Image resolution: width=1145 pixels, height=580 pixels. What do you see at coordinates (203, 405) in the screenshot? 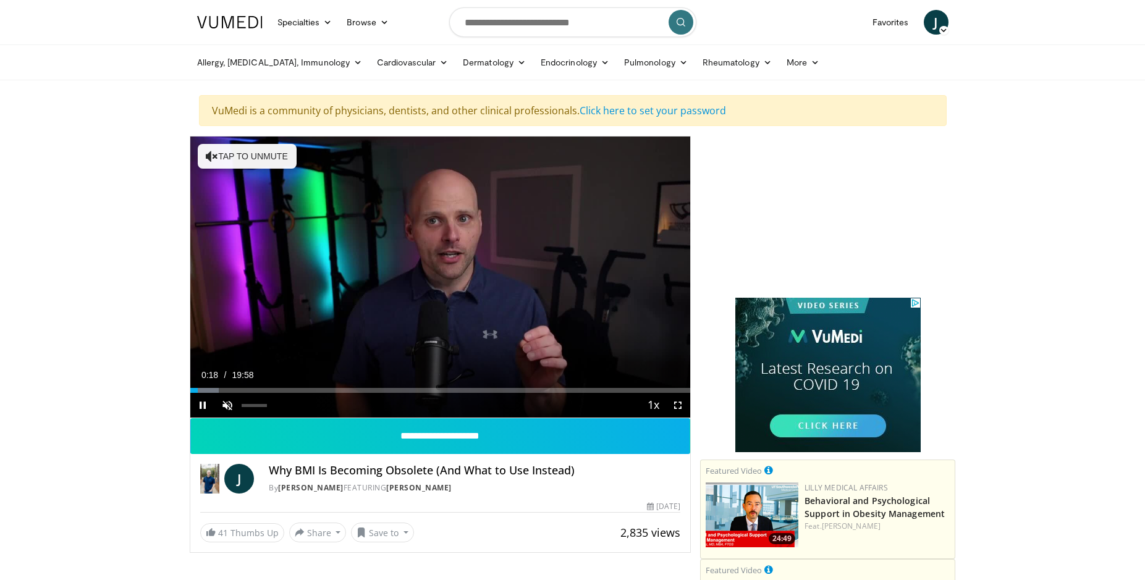
I see `button: Pause` at bounding box center [203, 405].